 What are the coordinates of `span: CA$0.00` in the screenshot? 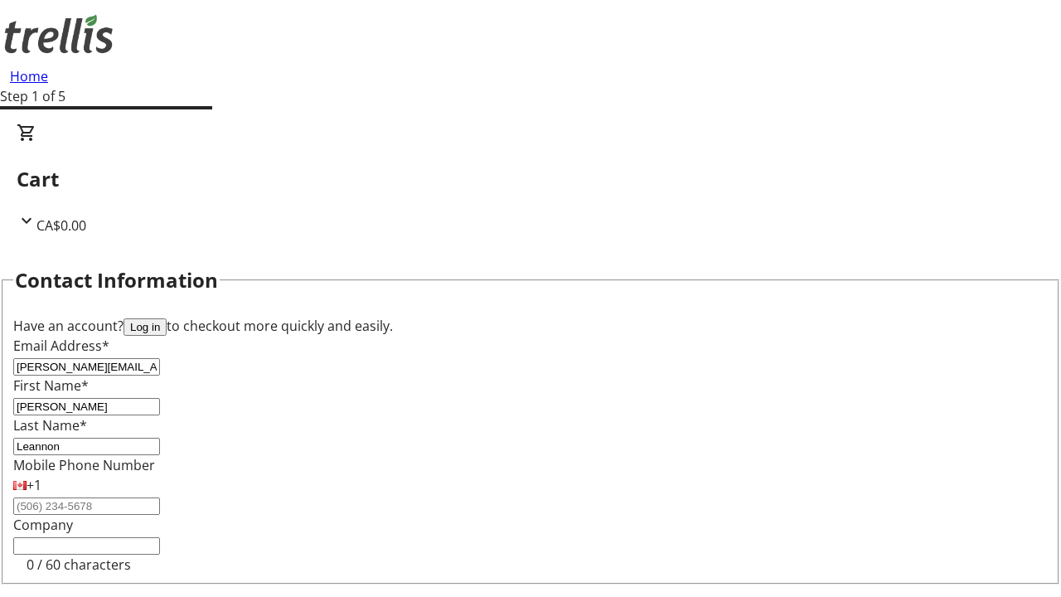 It's located at (61, 225).